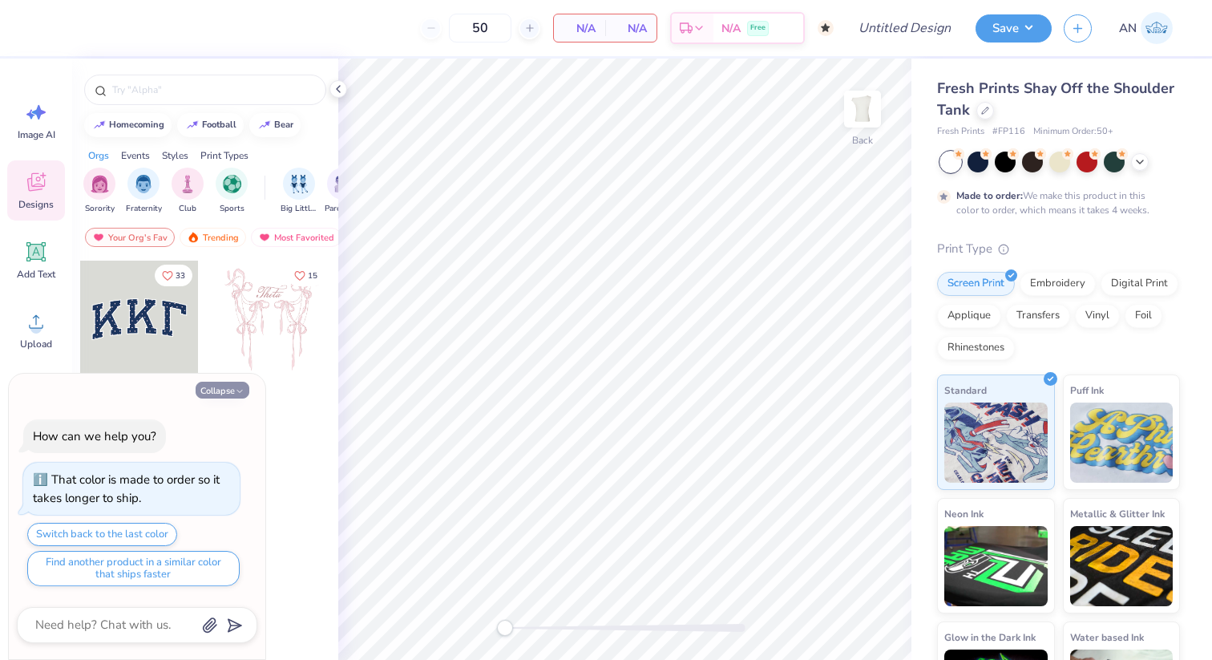  I want to click on div: Most Favorited, so click(296, 237).